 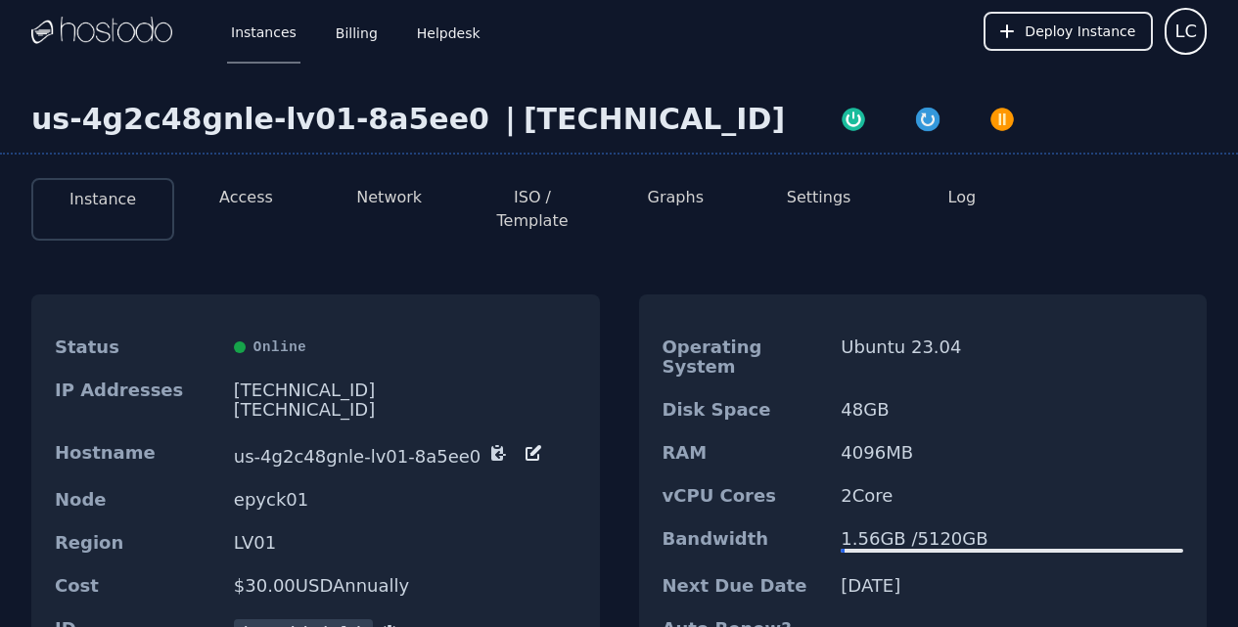 What do you see at coordinates (1002, 119) in the screenshot?
I see `img: Power Off` at bounding box center [1002, 119].